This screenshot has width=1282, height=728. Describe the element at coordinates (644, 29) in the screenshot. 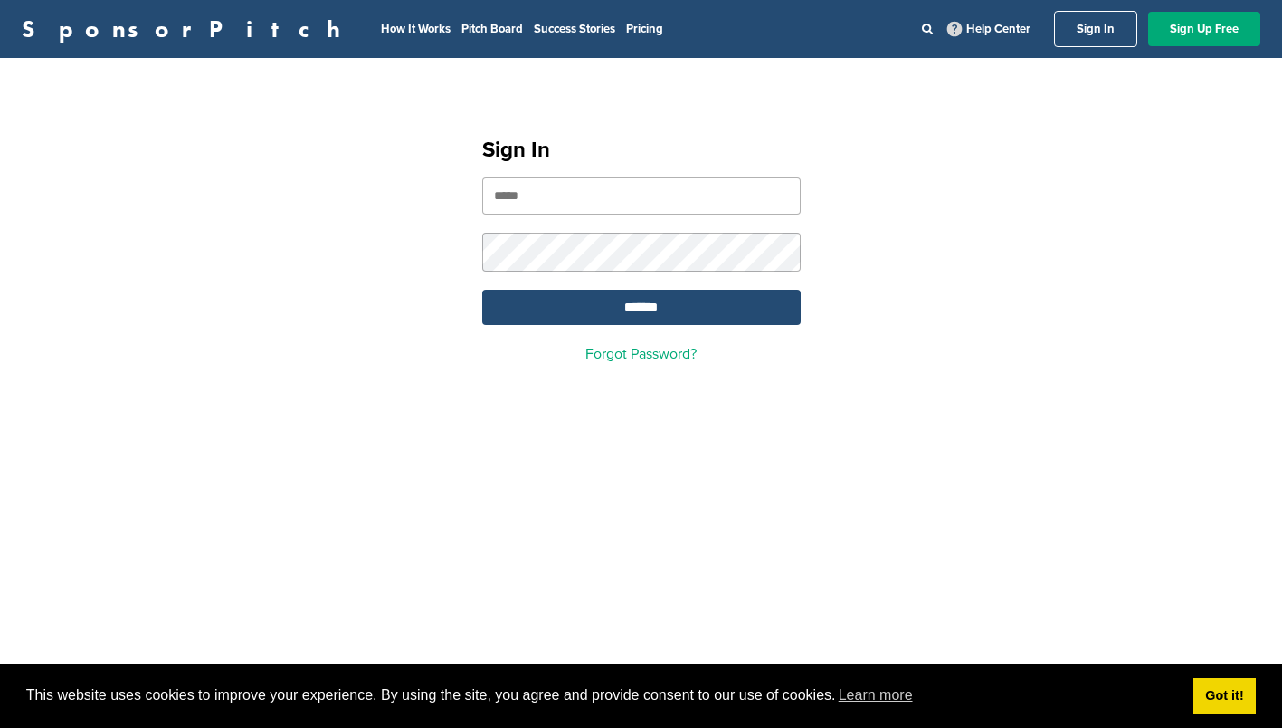

I see `a: Pricing` at that location.